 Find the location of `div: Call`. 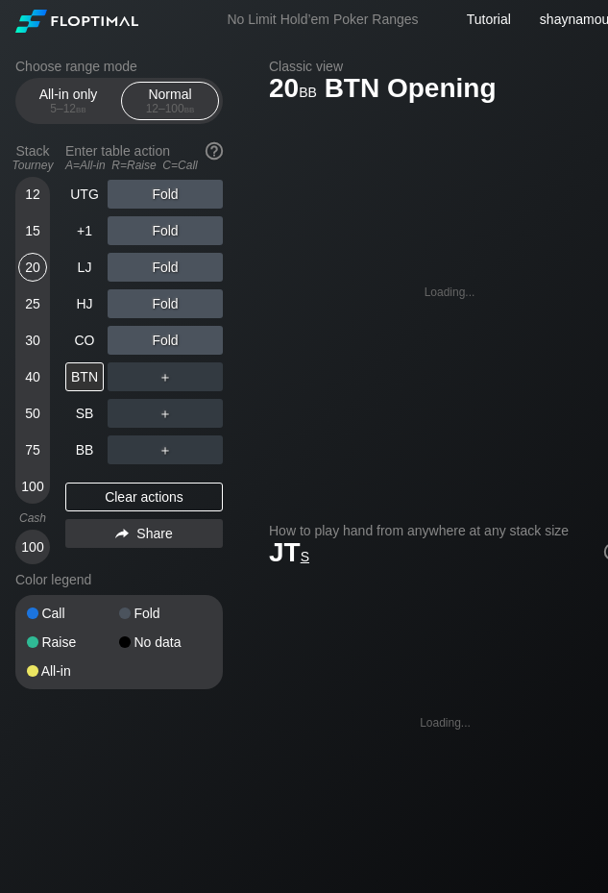

div: Call is located at coordinates (73, 613).